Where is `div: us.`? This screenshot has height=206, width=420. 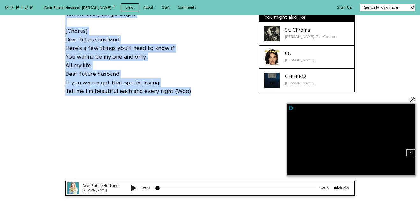
div: us. is located at coordinates (299, 53).